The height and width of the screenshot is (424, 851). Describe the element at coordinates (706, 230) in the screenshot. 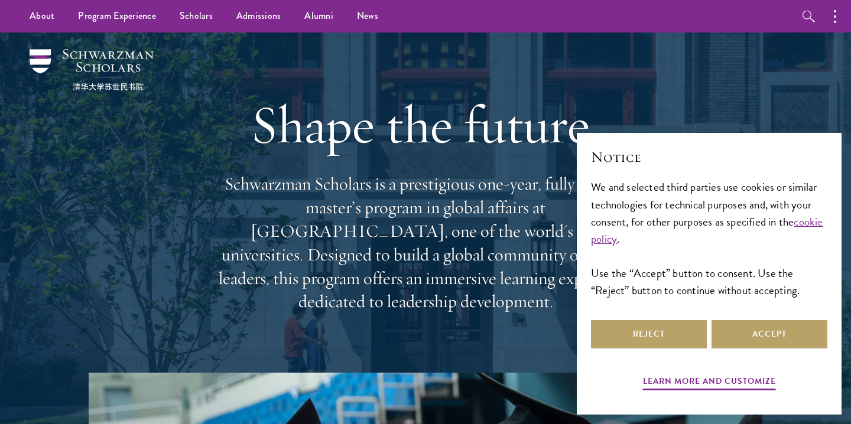

I see `a: cookie policy` at that location.